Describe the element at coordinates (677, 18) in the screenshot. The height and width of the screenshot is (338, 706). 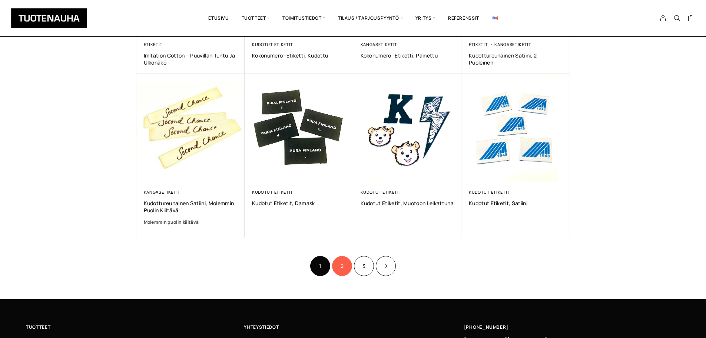
I see `button: Search` at that location.